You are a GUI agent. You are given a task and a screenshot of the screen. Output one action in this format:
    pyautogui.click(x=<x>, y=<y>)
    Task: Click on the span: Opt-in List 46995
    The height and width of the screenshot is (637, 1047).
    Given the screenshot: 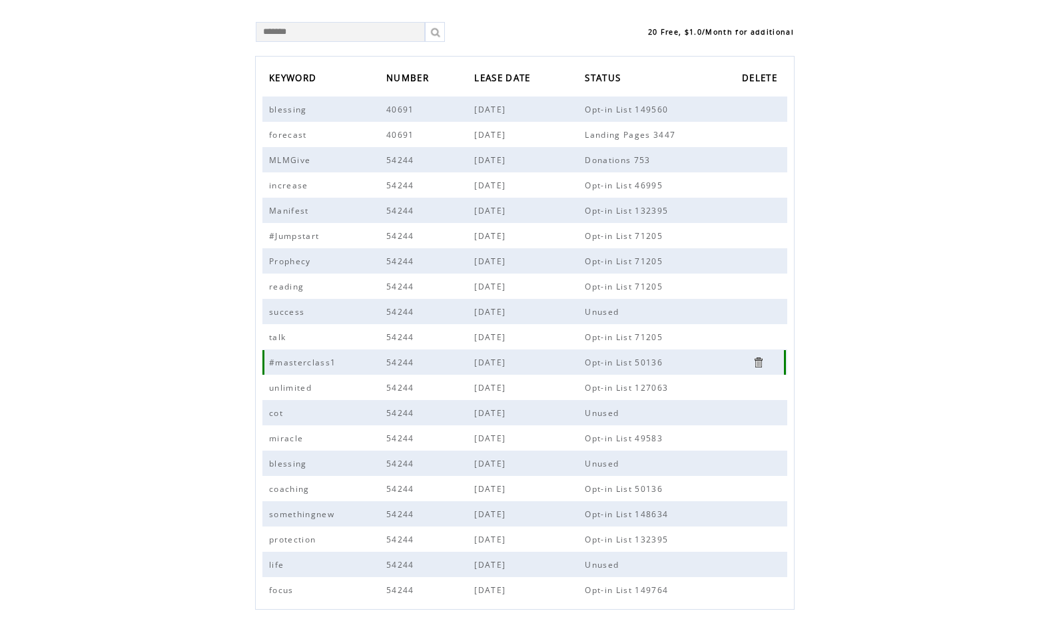 What is the action you would take?
    pyautogui.click(x=625, y=185)
    